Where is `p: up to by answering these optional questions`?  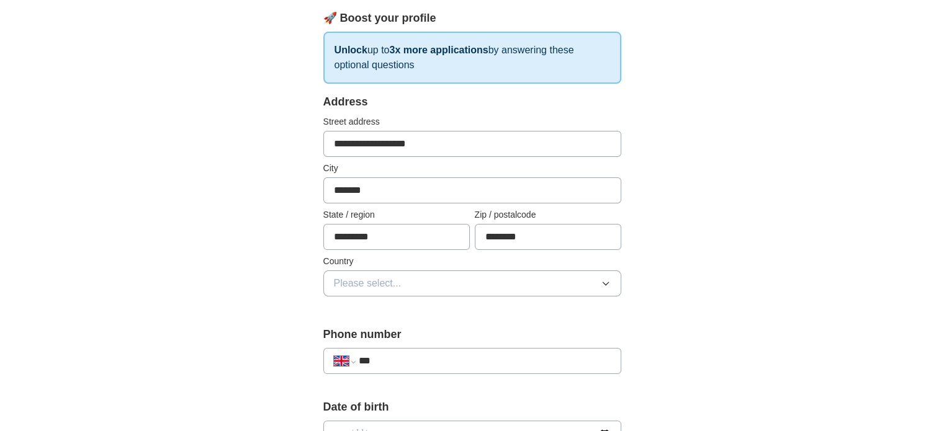 p: up to by answering these optional questions is located at coordinates (472, 58).